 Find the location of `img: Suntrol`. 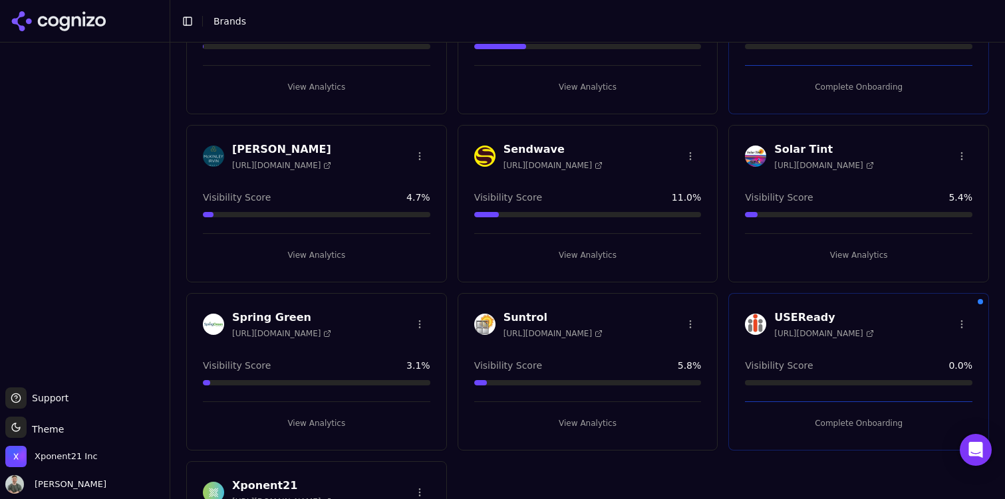

img: Suntrol is located at coordinates (485, 325).